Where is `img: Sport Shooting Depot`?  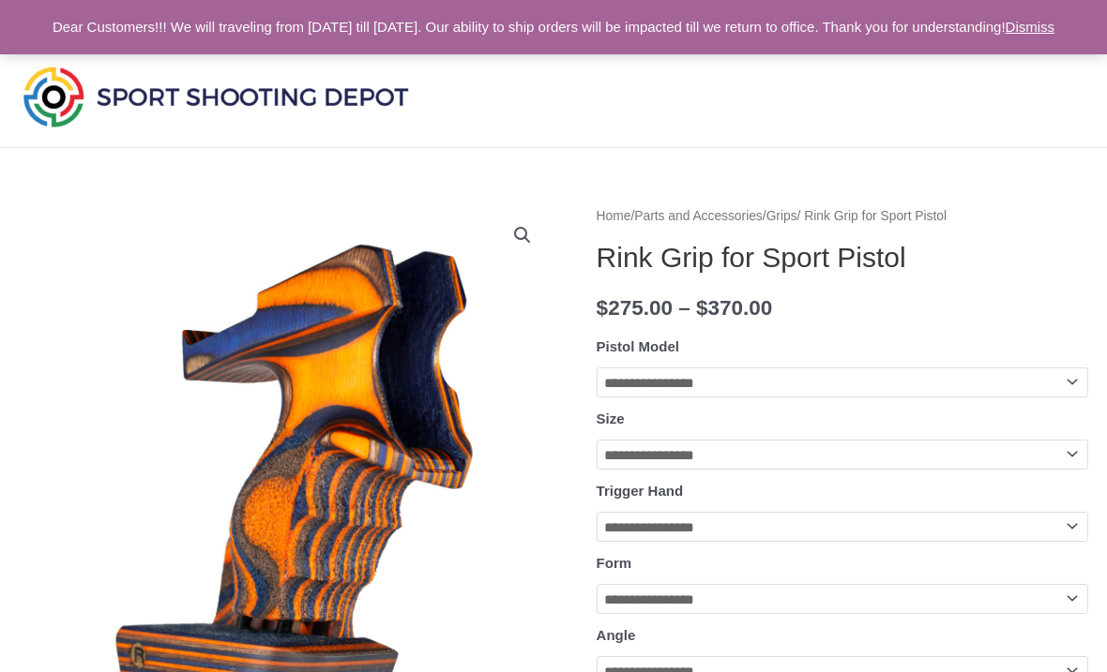 img: Sport Shooting Depot is located at coordinates (216, 97).